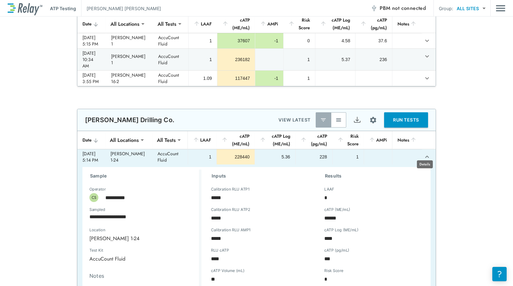 The width and height of the screenshot is (513, 286). What do you see at coordinates (501, 8) in the screenshot?
I see `button: Main menu` at bounding box center [501, 8].